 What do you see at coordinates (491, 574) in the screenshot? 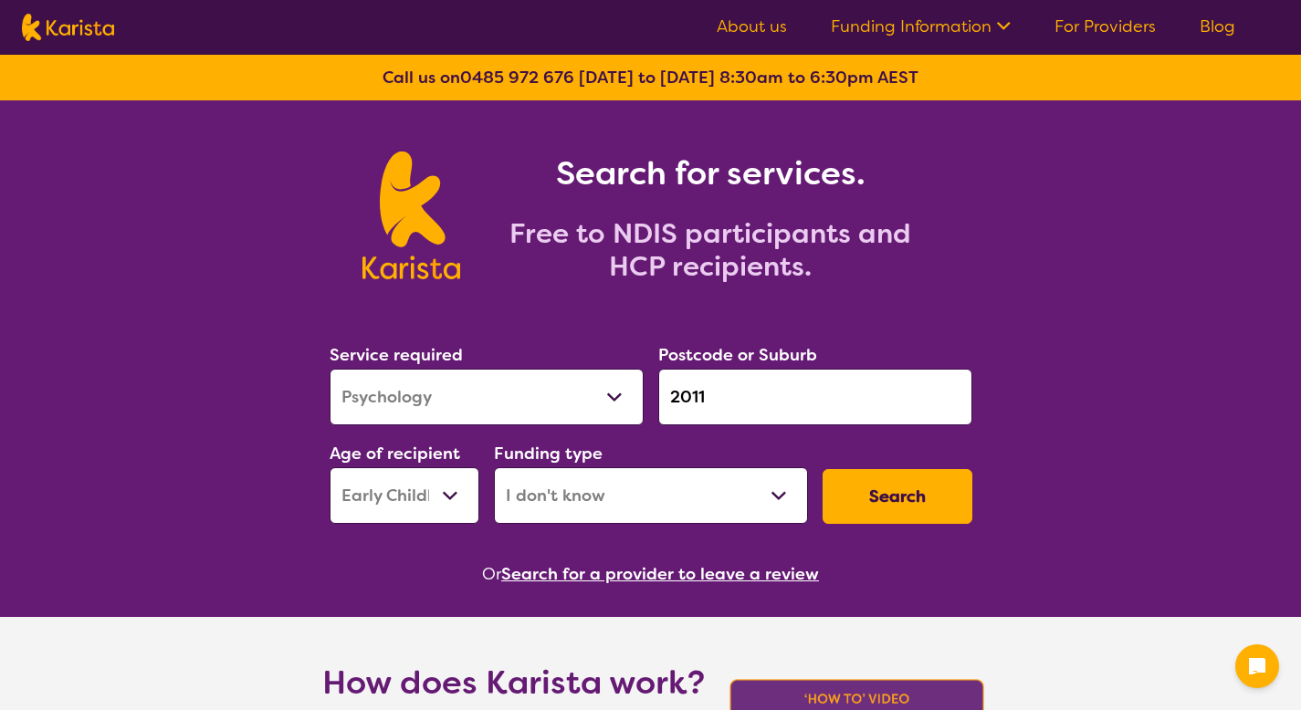
I see `span: Or` at bounding box center [491, 574].